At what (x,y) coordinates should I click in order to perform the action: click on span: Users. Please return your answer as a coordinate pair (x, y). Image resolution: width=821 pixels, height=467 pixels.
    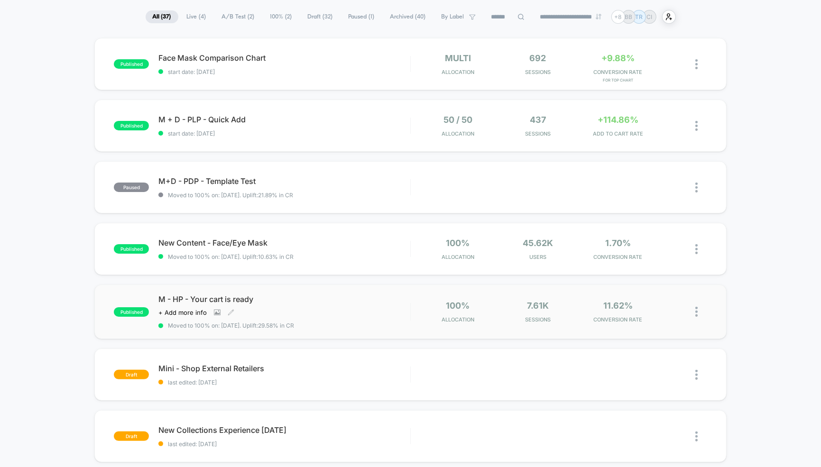
    Looking at the image, I should click on (538, 257).